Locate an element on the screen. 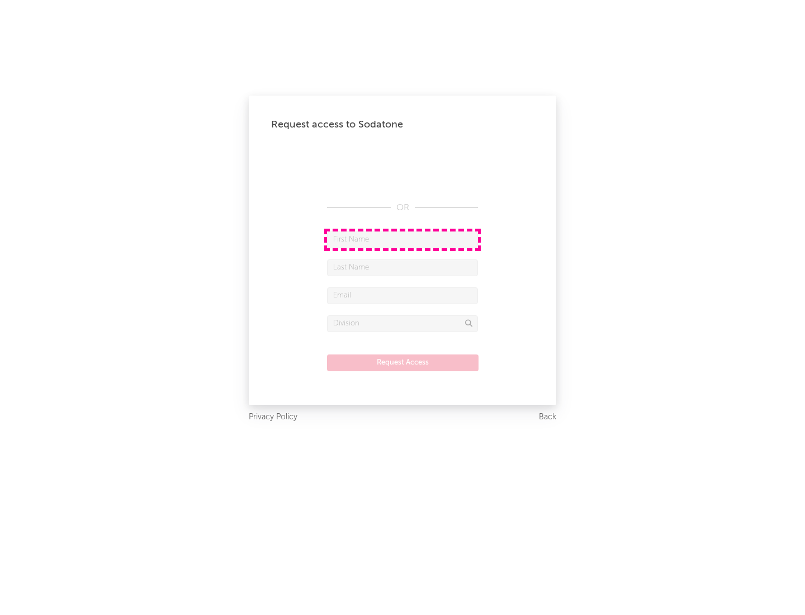 Image resolution: width=805 pixels, height=615 pixels. button: Request Access is located at coordinates (402, 363).